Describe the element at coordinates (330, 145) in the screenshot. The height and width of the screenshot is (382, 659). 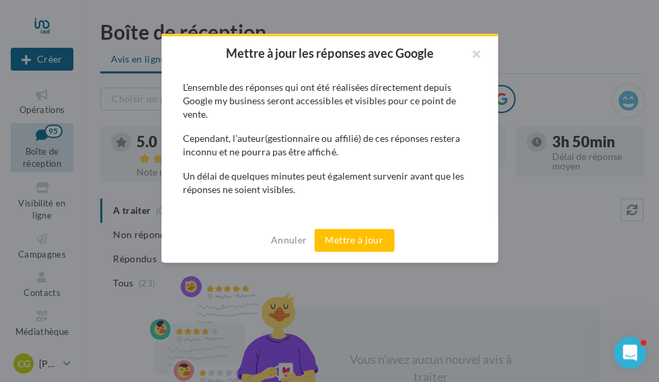
I see `div: Cependant, l’auteur(gestionnaire ou affilié) de ces réponses restera inconnu et ne pourra pas êtr...` at that location.